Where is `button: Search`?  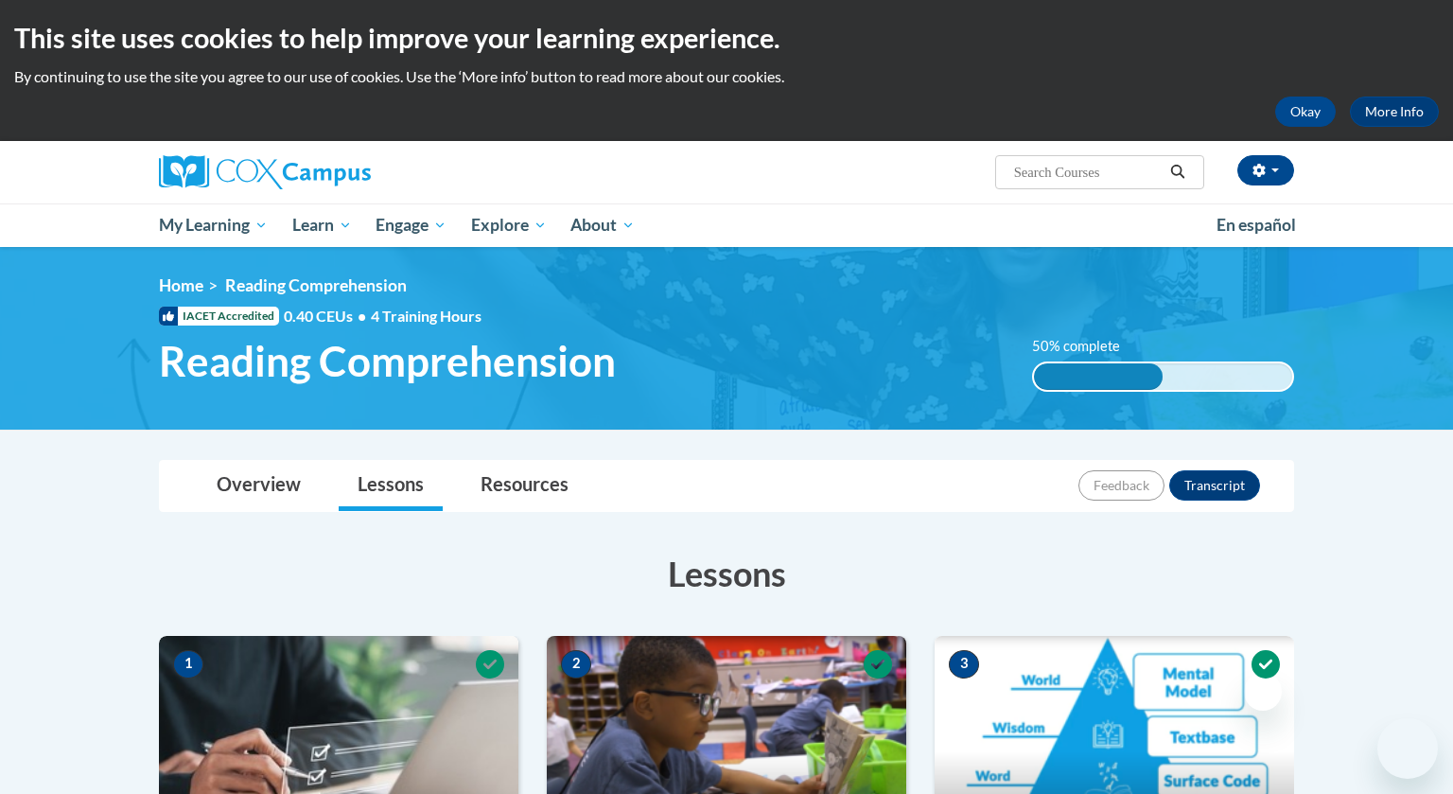
button: Search is located at coordinates (1178, 172).